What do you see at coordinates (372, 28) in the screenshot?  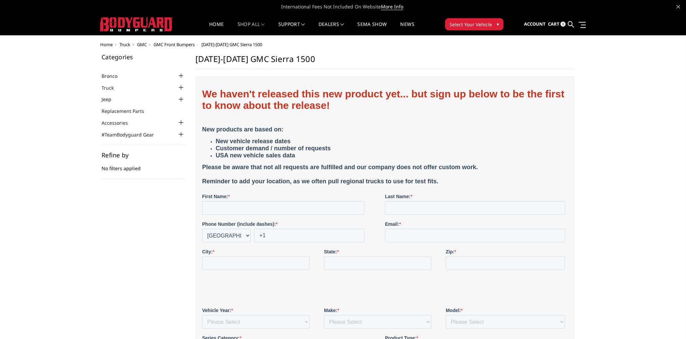 I see `a: SEMA Show` at bounding box center [372, 28].